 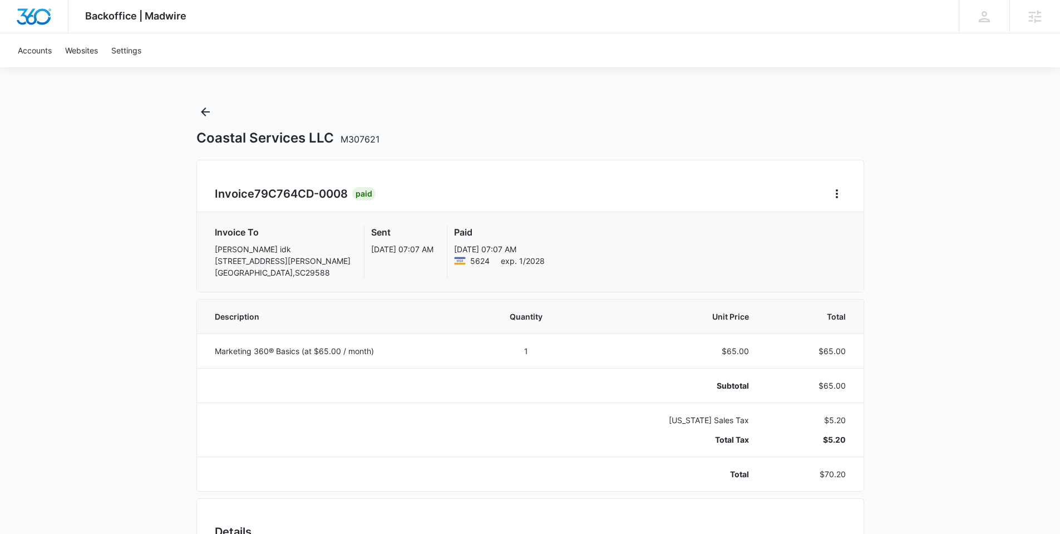 I want to click on a: Accounts, so click(x=35, y=50).